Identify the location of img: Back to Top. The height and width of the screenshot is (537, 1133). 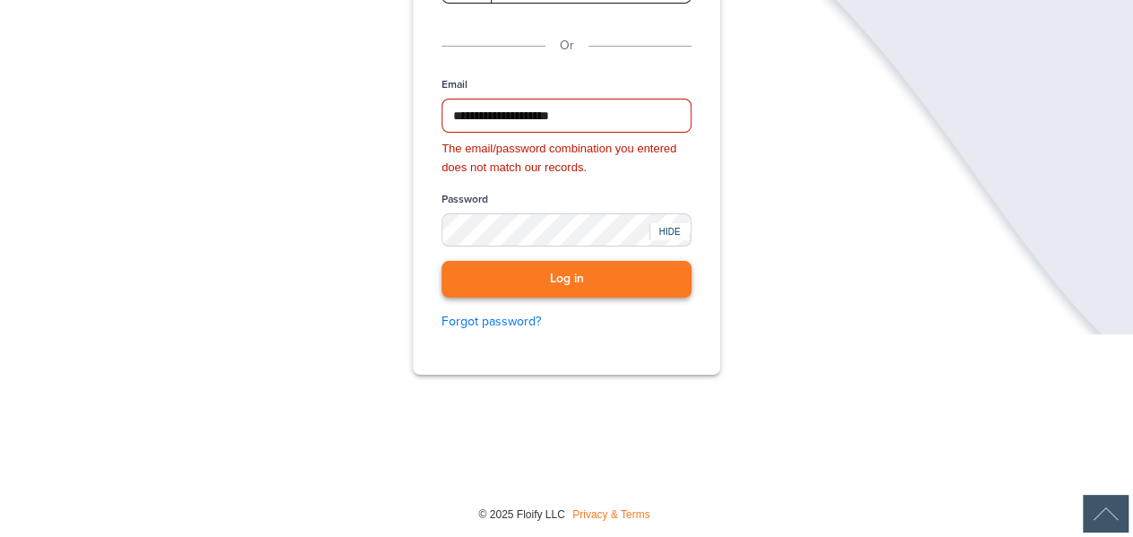
(1106, 513).